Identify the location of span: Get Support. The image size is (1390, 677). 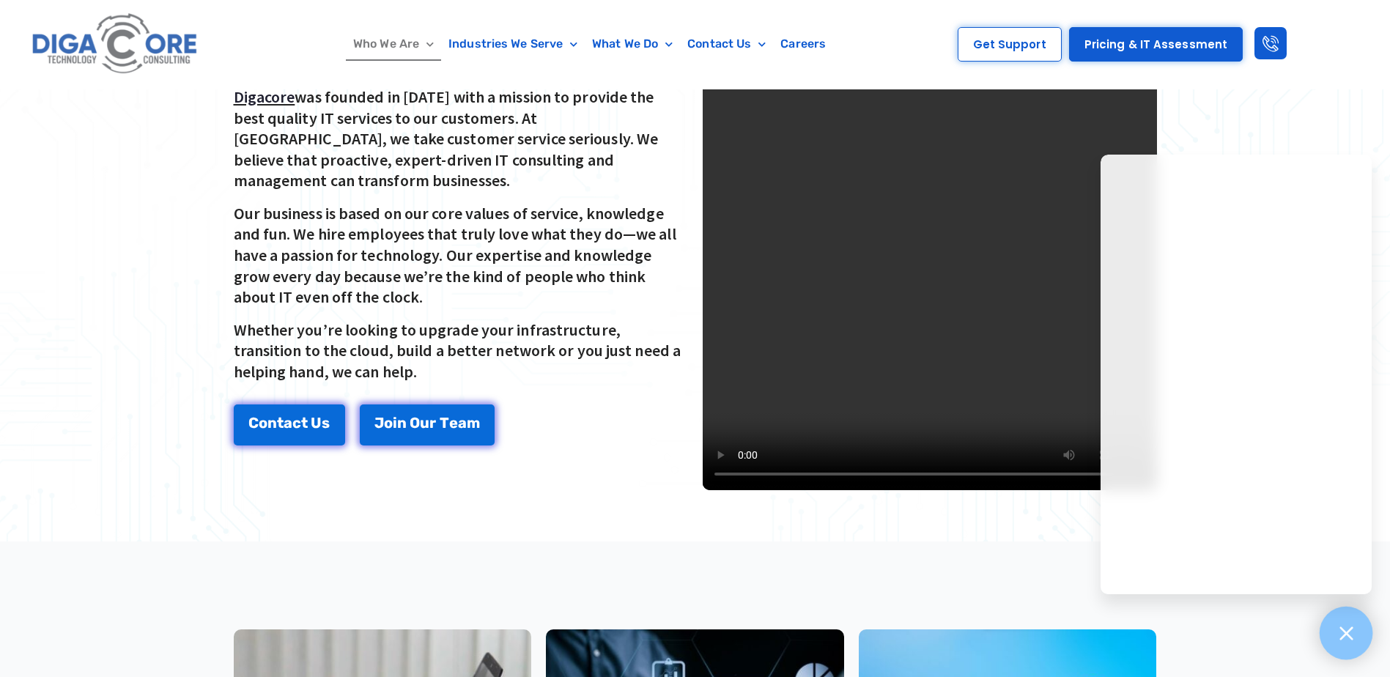
(1010, 44).